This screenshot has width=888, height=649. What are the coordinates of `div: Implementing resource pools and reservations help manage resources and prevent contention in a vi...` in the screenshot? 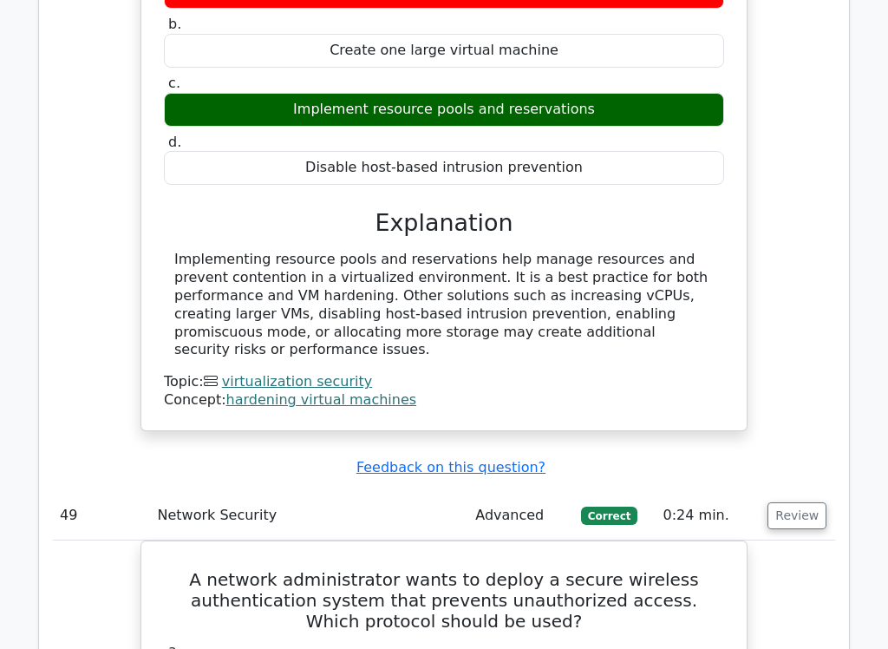 It's located at (444, 304).